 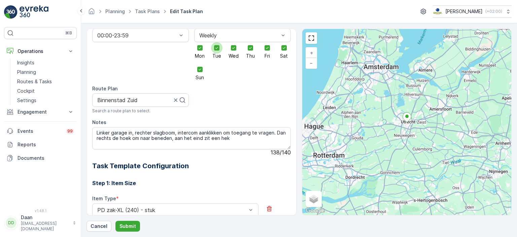 I want to click on span: Edit Task Plan, so click(x=187, y=11).